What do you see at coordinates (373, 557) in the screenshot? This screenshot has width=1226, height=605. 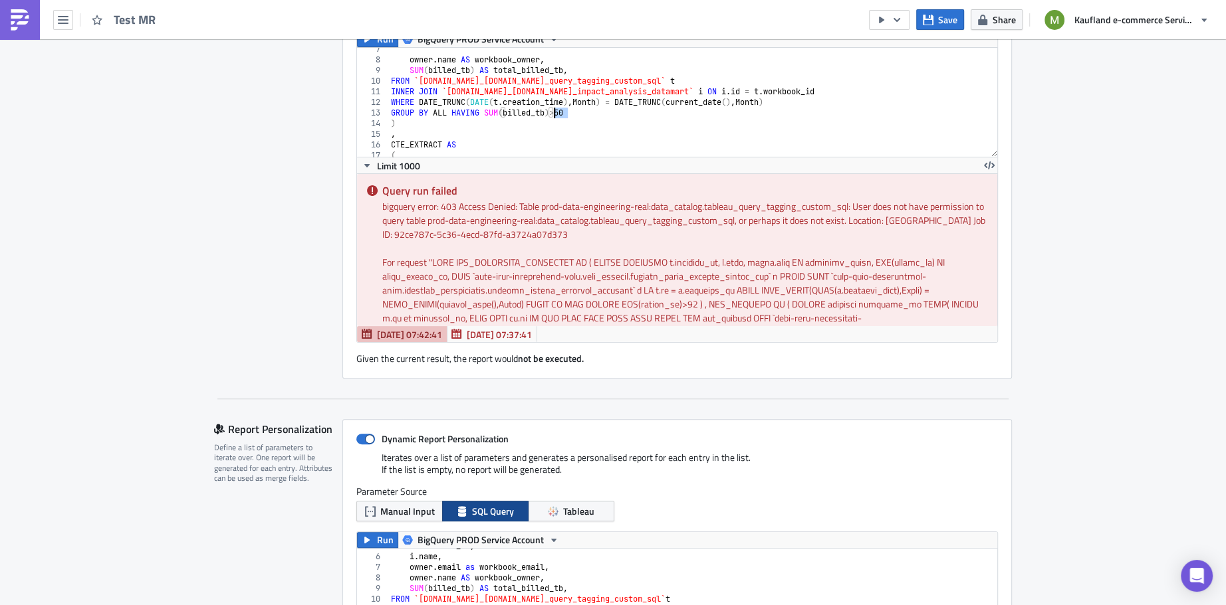 I see `div: 6` at bounding box center [373, 557].